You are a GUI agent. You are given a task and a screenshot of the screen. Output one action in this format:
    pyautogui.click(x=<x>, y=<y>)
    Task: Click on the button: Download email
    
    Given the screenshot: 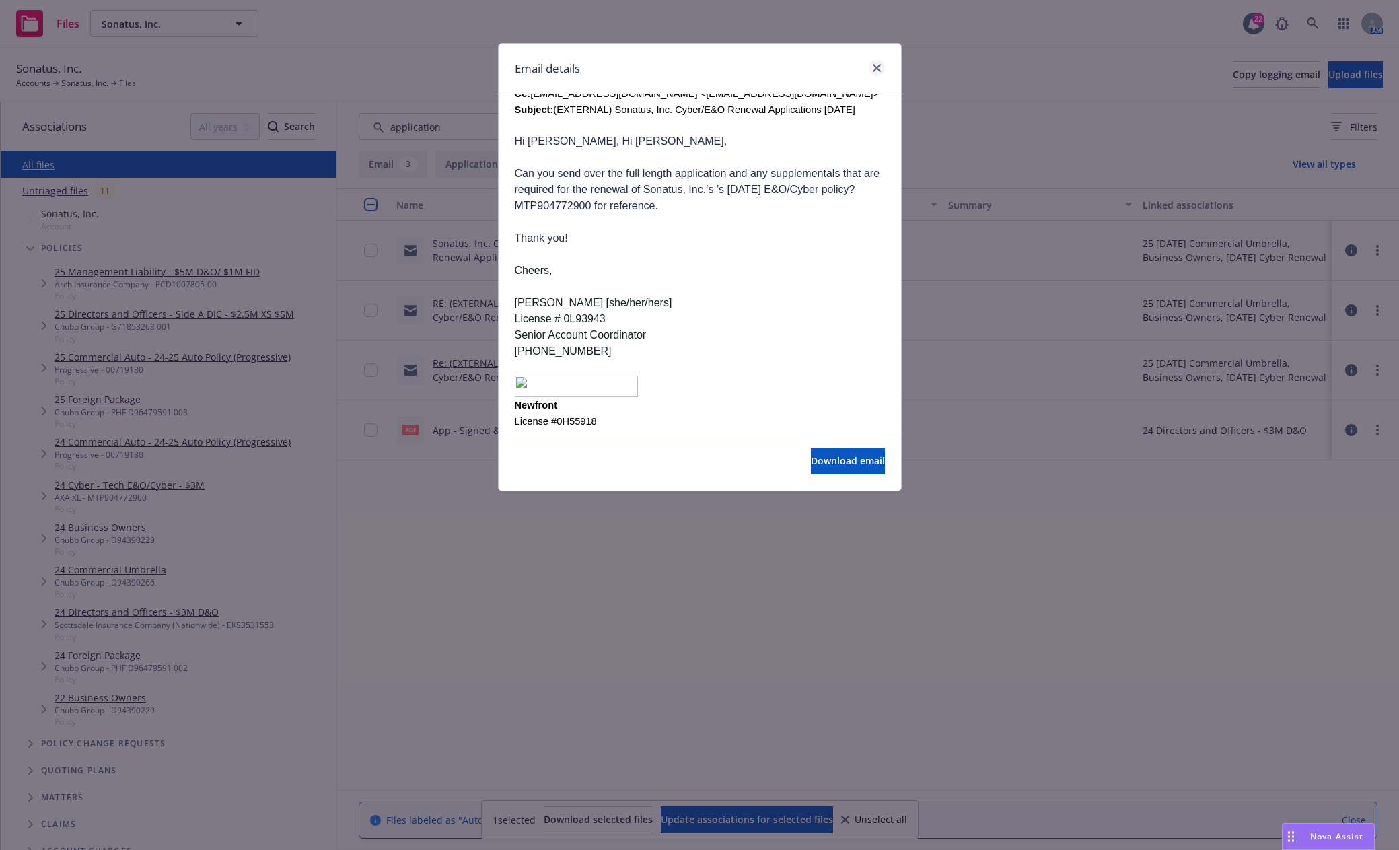 What is the action you would take?
    pyautogui.click(x=848, y=461)
    